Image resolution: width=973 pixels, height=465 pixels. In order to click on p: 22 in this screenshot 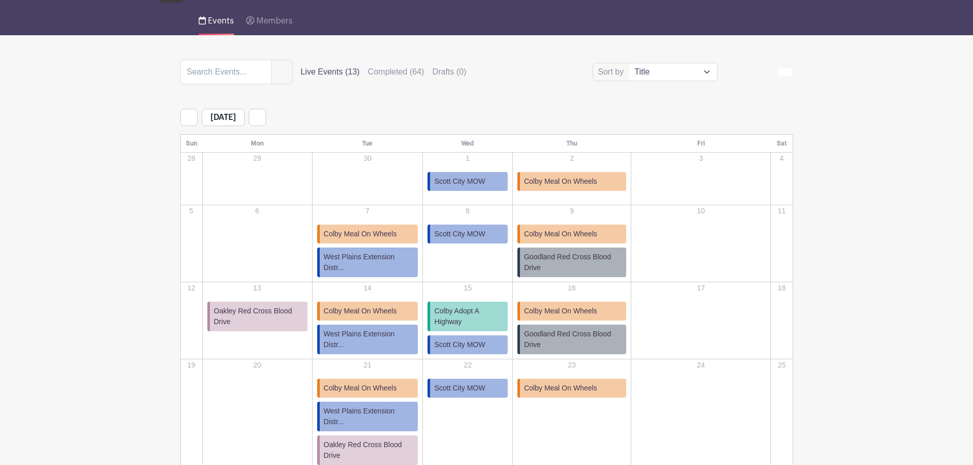, I will do `click(467, 365)`.